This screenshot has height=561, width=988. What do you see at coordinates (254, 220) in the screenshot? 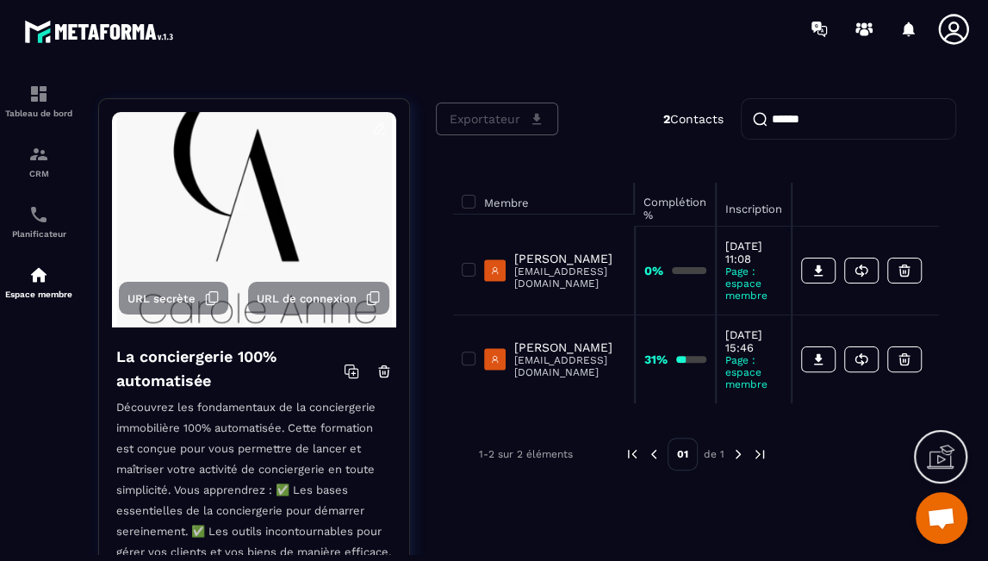
I see `img: background` at bounding box center [254, 220].